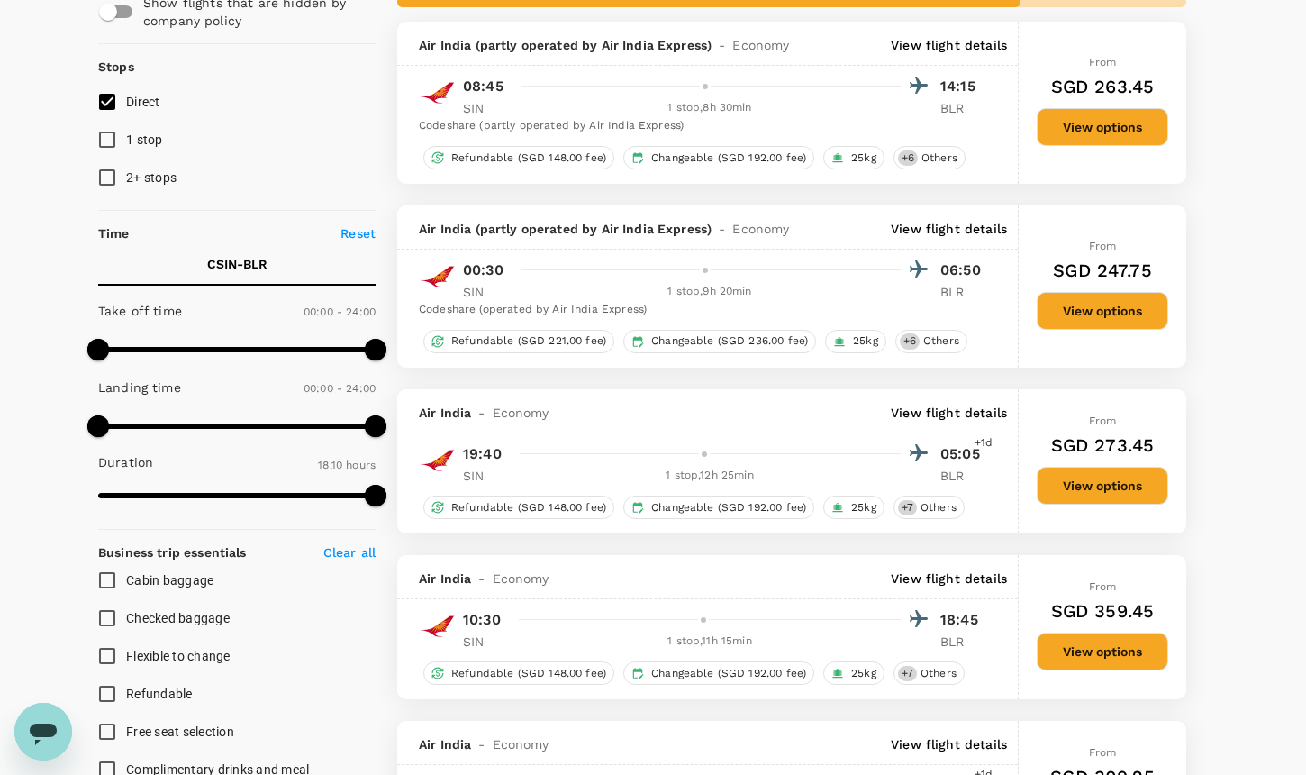 This screenshot has height=775, width=1306. What do you see at coordinates (116, 67) in the screenshot?
I see `strong: Stops` at bounding box center [116, 67].